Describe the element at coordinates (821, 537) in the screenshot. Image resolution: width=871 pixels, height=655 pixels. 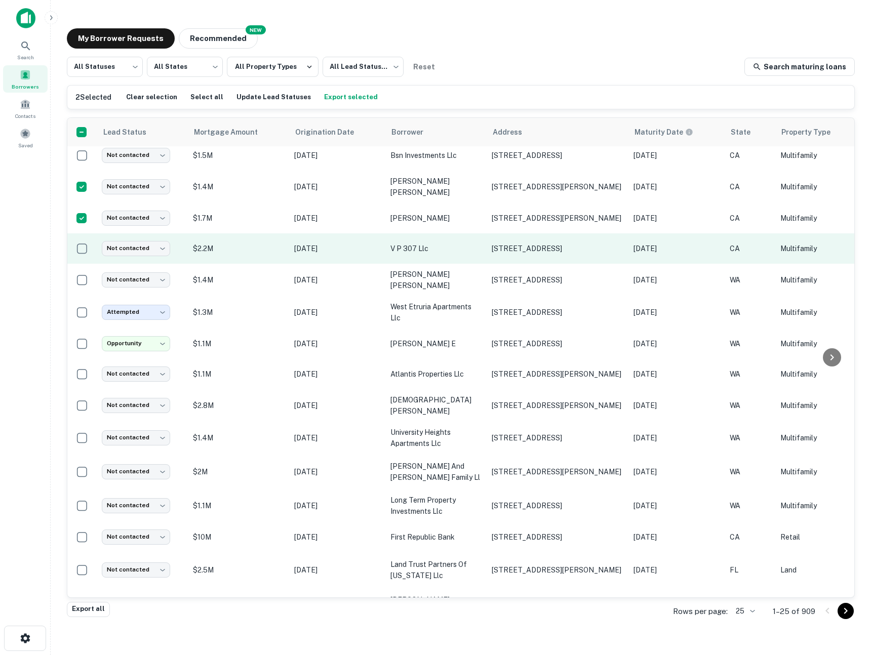
I see `p: Retail` at that location.